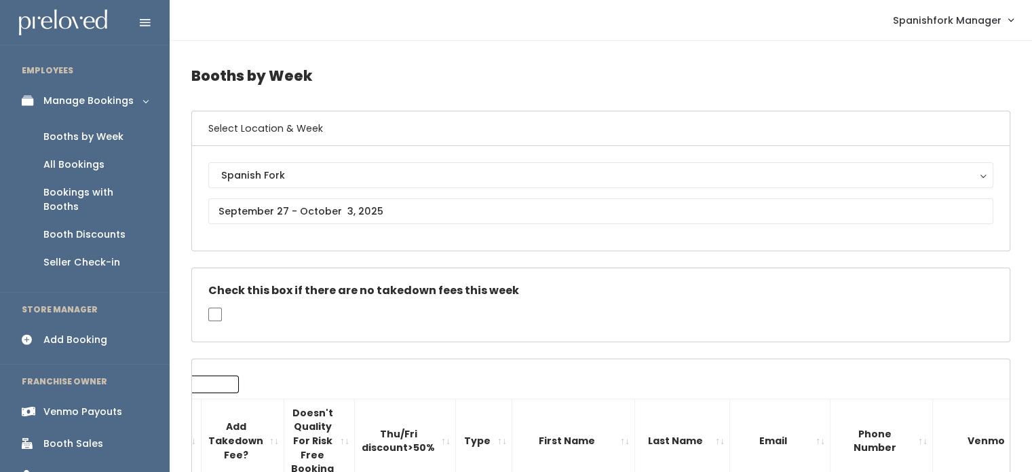 Image resolution: width=1032 pixels, height=472 pixels. What do you see at coordinates (83, 136) in the screenshot?
I see `div: Booths by Week` at bounding box center [83, 136].